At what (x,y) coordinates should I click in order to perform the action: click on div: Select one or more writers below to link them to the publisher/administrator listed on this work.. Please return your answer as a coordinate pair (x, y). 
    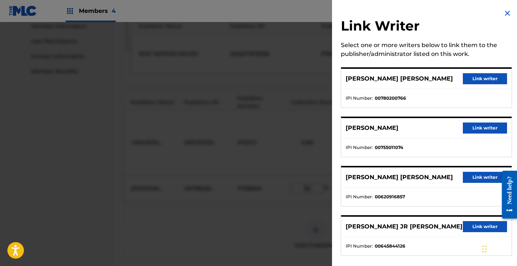
    Looking at the image, I should click on (426, 50).